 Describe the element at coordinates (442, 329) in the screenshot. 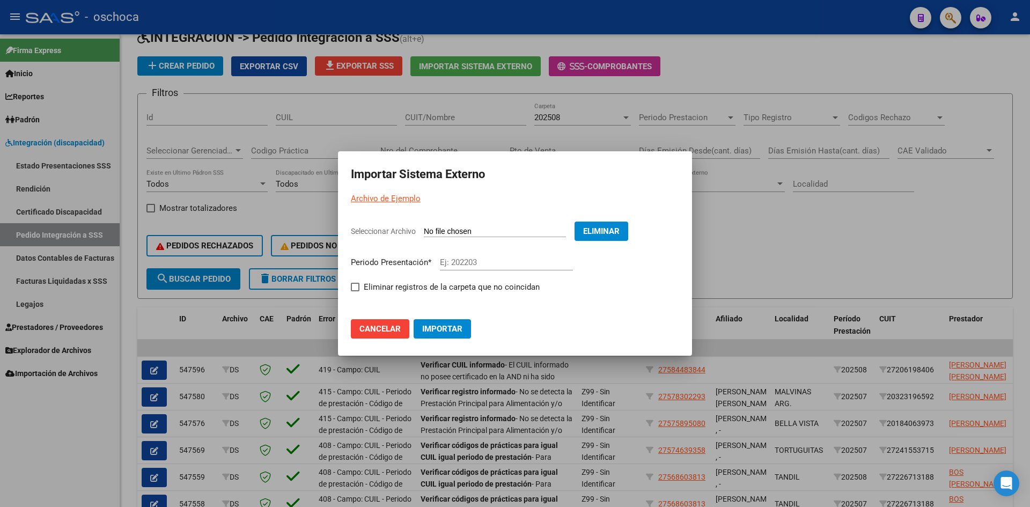

I see `button: Importar` at that location.